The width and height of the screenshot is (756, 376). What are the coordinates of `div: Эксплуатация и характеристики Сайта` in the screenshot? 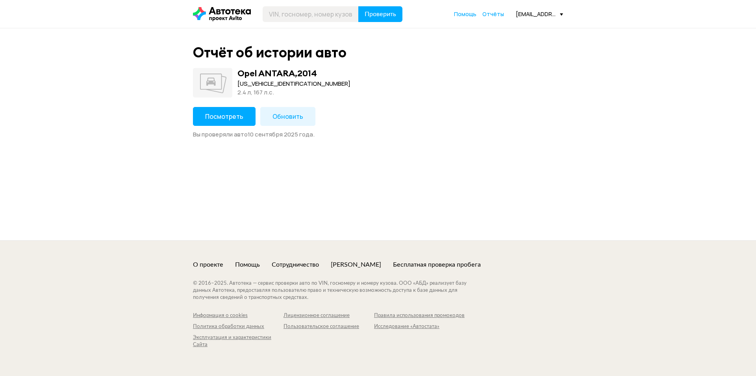 It's located at (238, 342).